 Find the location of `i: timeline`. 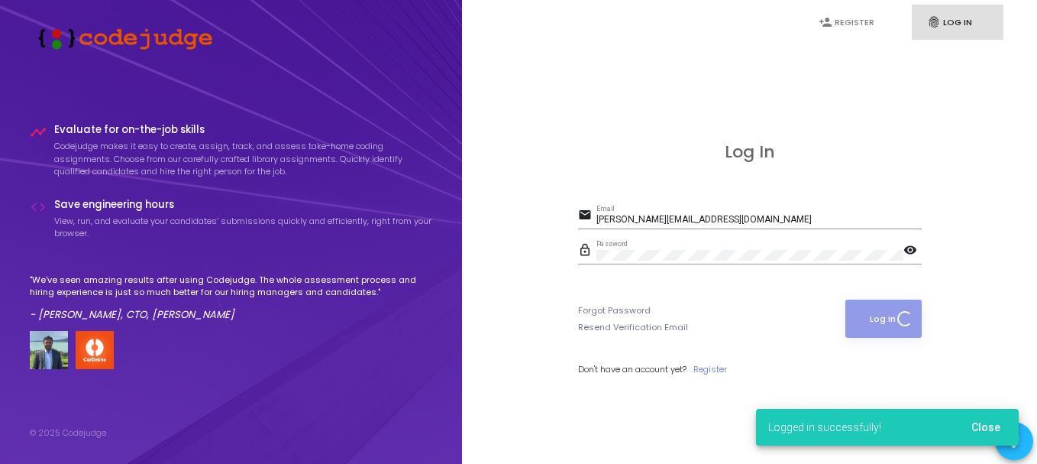

i: timeline is located at coordinates (38, 132).